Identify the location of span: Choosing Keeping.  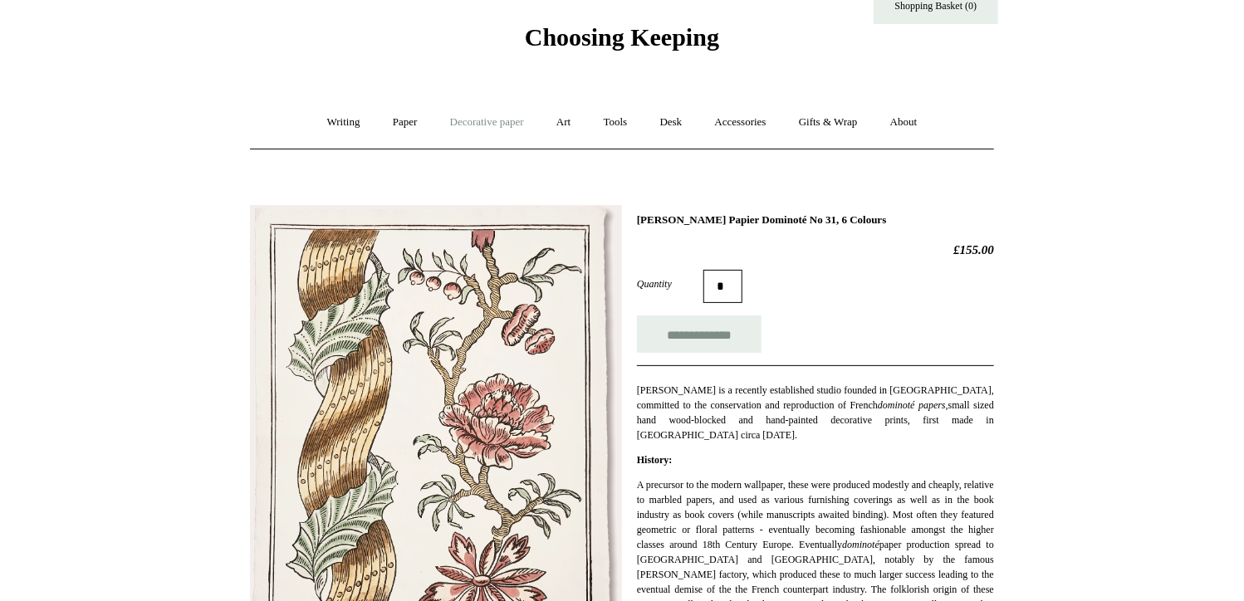
(622, 37).